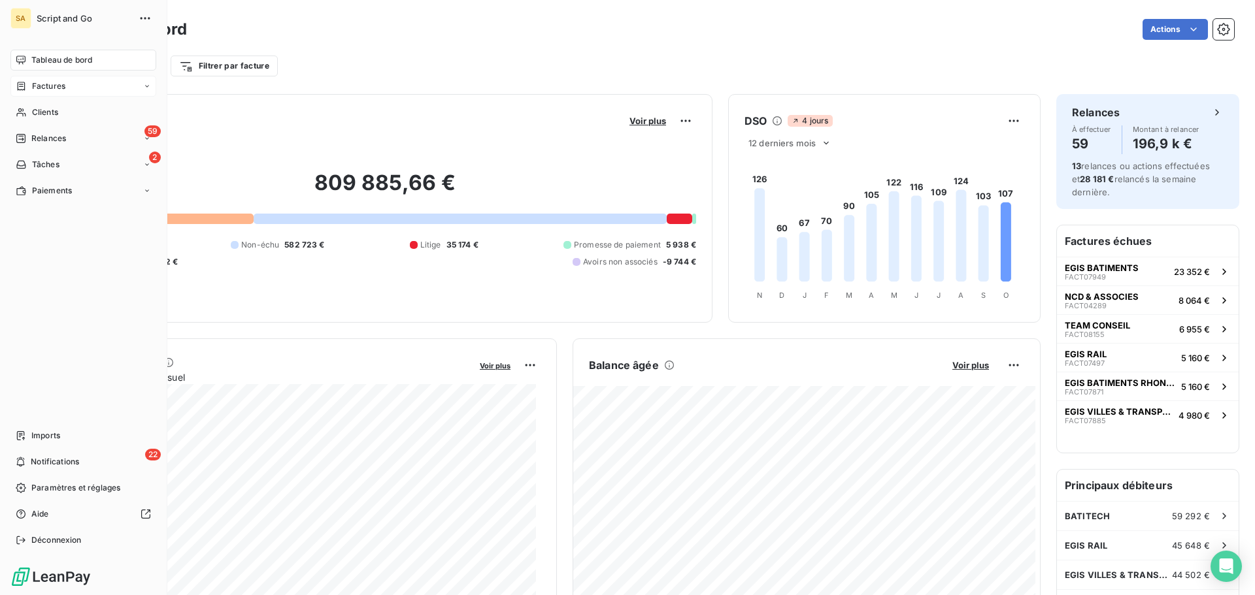  What do you see at coordinates (48, 139) in the screenshot?
I see `span: Relances` at bounding box center [48, 139].